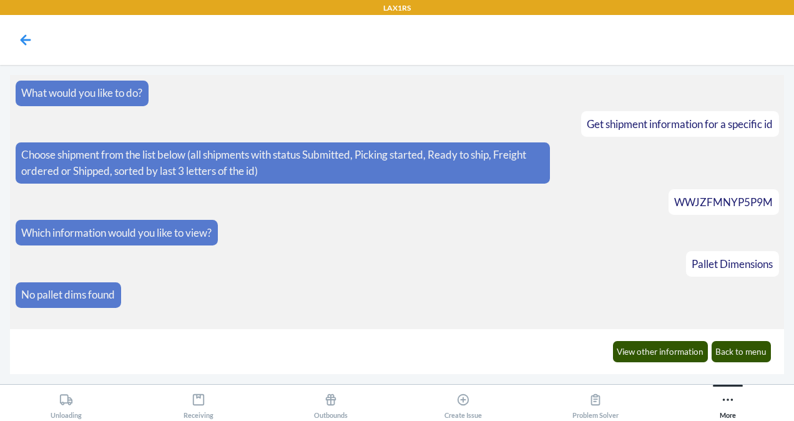 The height and width of the screenshot is (421, 794). Describe the element at coordinates (331, 401) in the screenshot. I see `button: Outbounds` at that location.